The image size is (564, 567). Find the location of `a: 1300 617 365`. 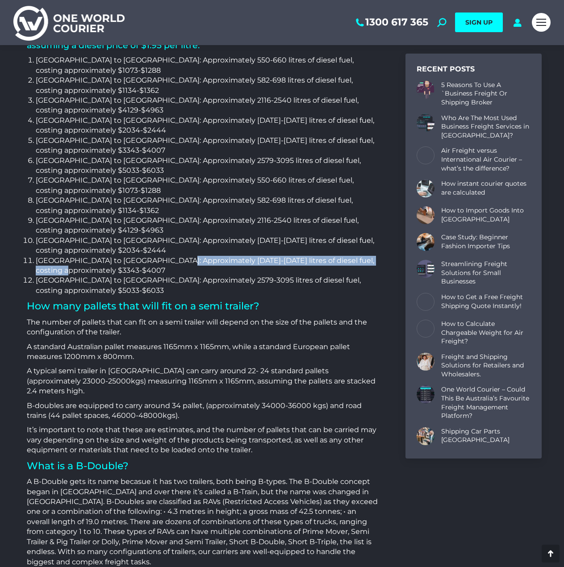

a: 1300 617 365 is located at coordinates (391, 22).